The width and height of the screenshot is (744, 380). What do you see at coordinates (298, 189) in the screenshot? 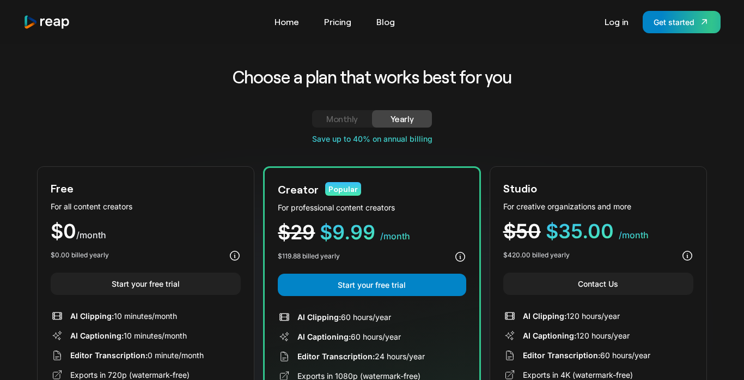
I see `div: Creator` at bounding box center [298, 189].